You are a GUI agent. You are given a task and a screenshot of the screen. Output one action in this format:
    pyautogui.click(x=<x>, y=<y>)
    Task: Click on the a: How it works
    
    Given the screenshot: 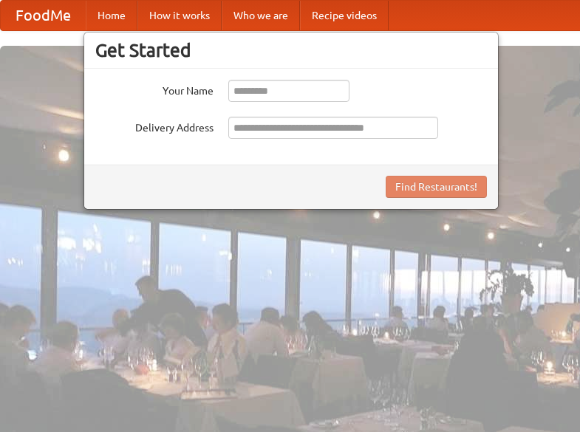 What is the action you would take?
    pyautogui.click(x=179, y=16)
    